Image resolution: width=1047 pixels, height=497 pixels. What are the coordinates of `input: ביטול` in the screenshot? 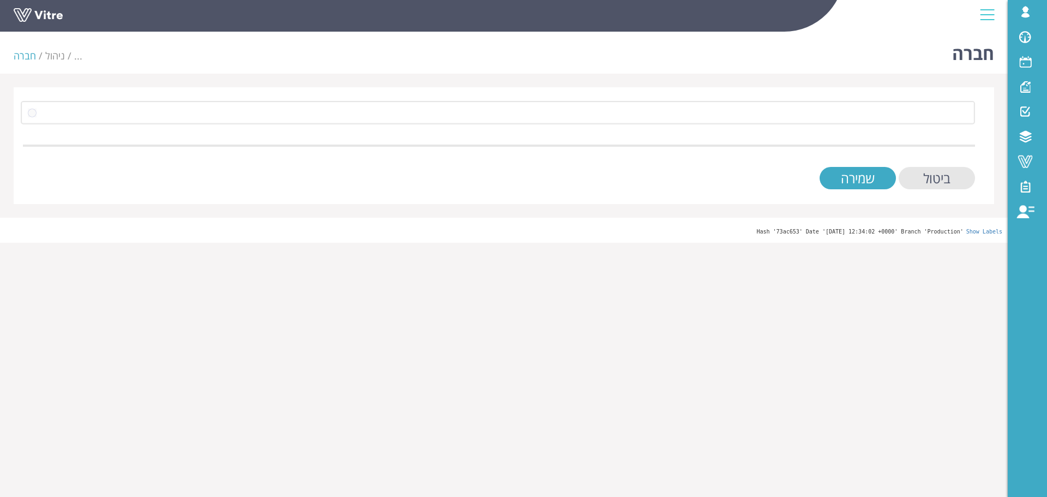 It's located at (937, 178).